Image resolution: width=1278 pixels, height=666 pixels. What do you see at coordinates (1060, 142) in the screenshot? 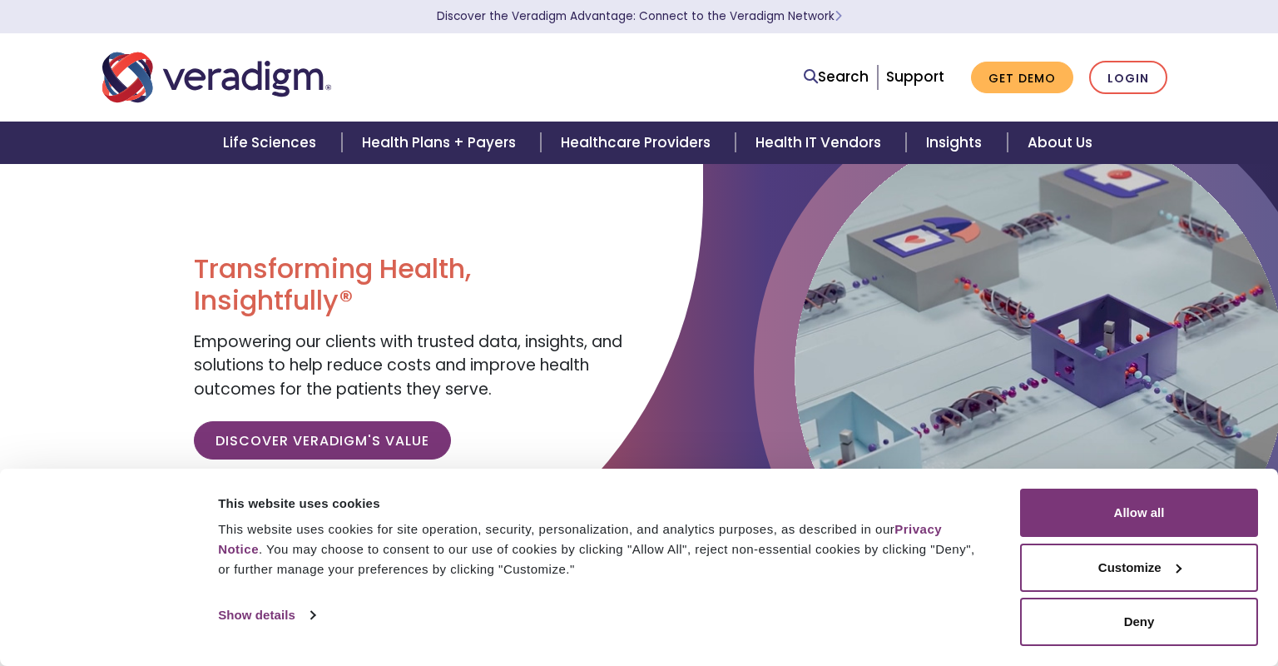
I see `a: About Us` at bounding box center [1060, 142].